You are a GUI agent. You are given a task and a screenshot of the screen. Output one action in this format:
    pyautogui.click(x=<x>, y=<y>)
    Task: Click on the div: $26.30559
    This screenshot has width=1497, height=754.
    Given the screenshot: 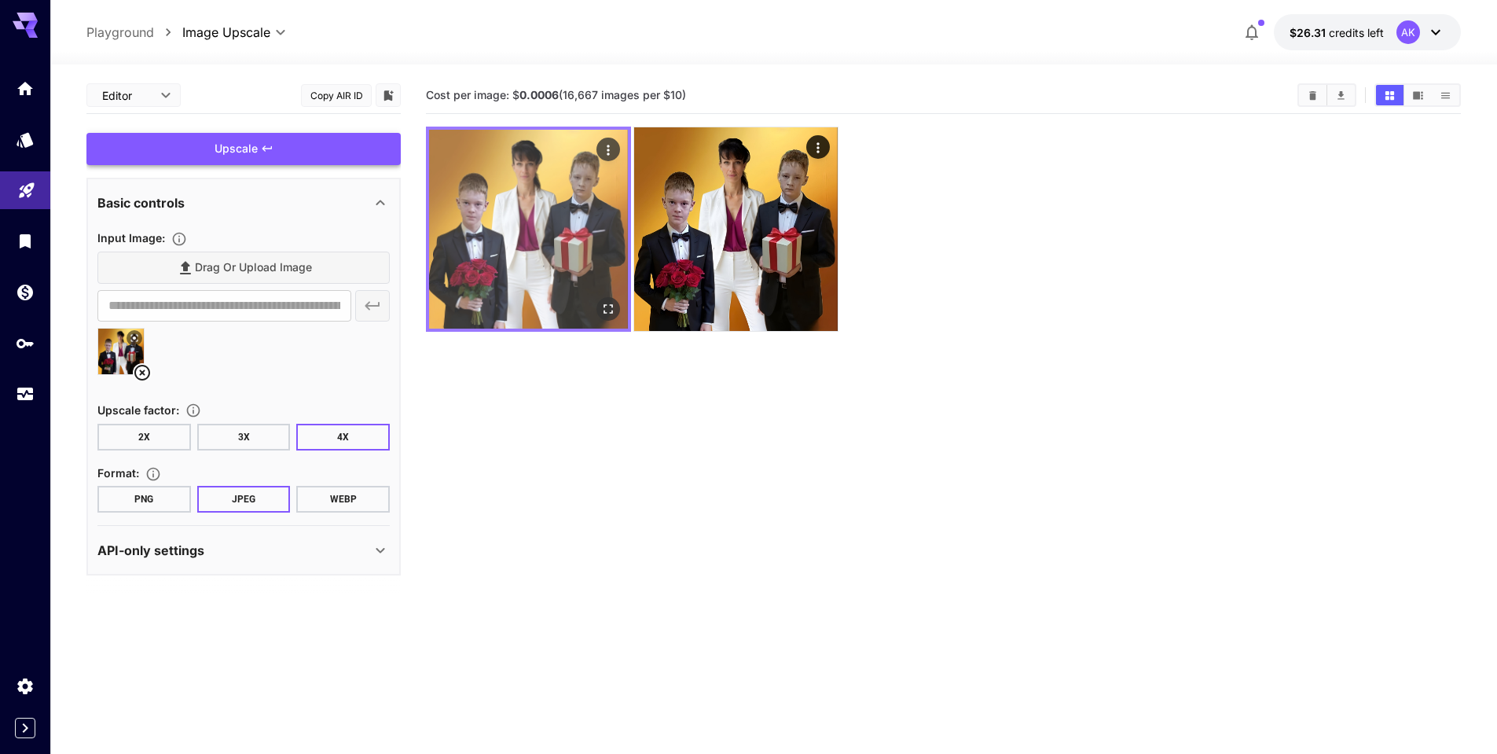 What is the action you would take?
    pyautogui.click(x=1337, y=32)
    